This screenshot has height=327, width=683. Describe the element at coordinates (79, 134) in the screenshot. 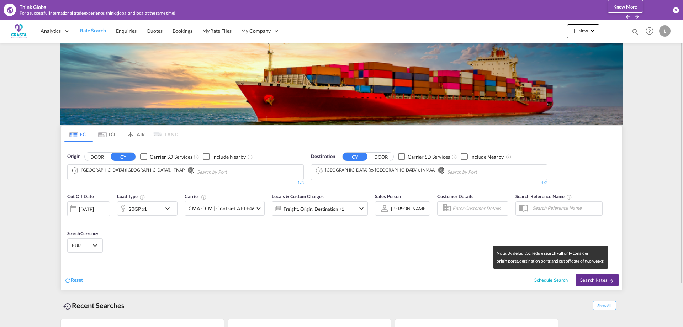

I see `md-tab-item: FCL` at that location.